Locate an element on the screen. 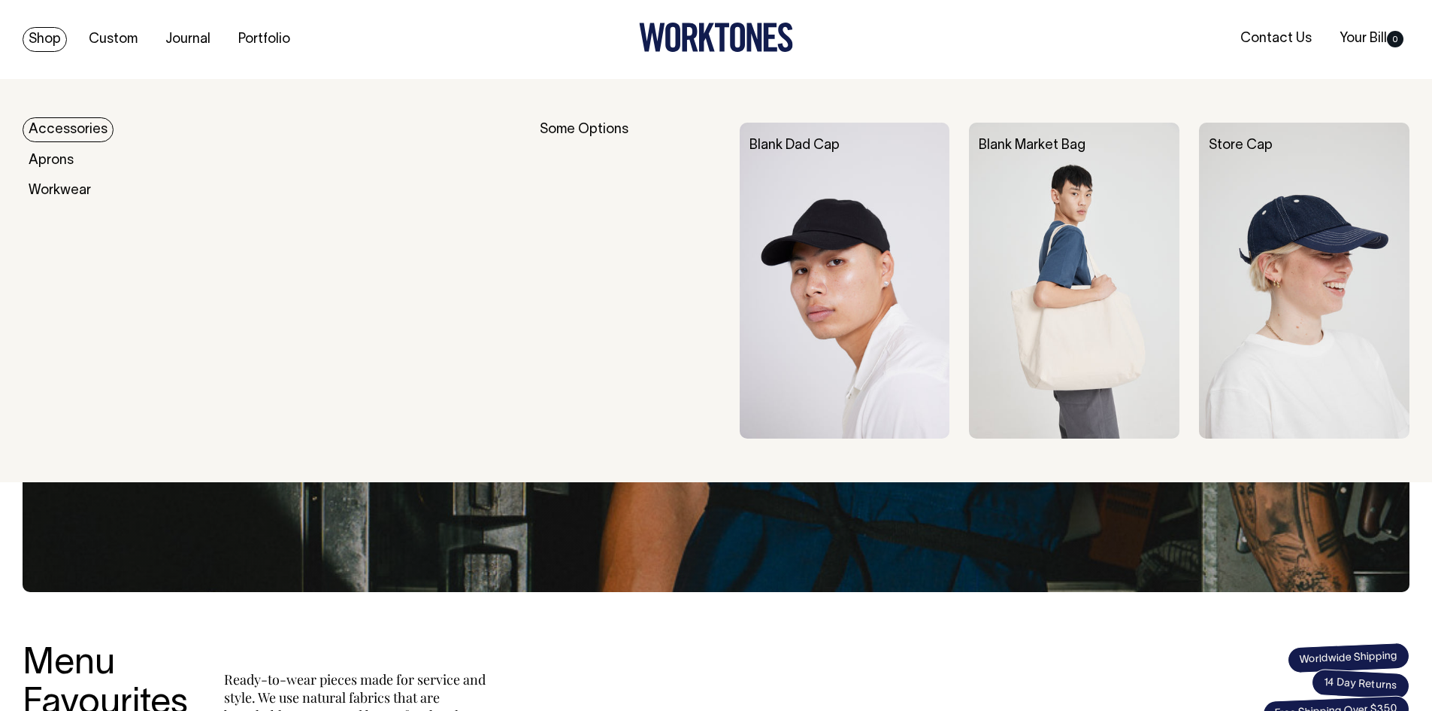  a: Portfolio is located at coordinates (264, 39).